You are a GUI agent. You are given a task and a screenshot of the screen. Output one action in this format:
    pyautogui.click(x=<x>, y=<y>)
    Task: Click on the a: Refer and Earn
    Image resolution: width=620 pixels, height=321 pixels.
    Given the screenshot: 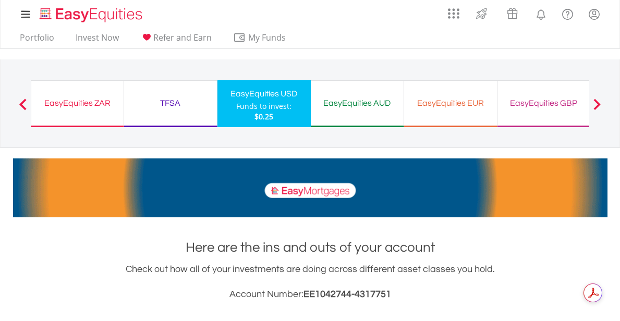 What is the action you would take?
    pyautogui.click(x=176, y=40)
    